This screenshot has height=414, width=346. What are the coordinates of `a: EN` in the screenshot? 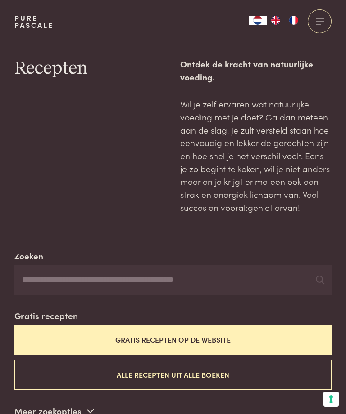 It's located at (275, 20).